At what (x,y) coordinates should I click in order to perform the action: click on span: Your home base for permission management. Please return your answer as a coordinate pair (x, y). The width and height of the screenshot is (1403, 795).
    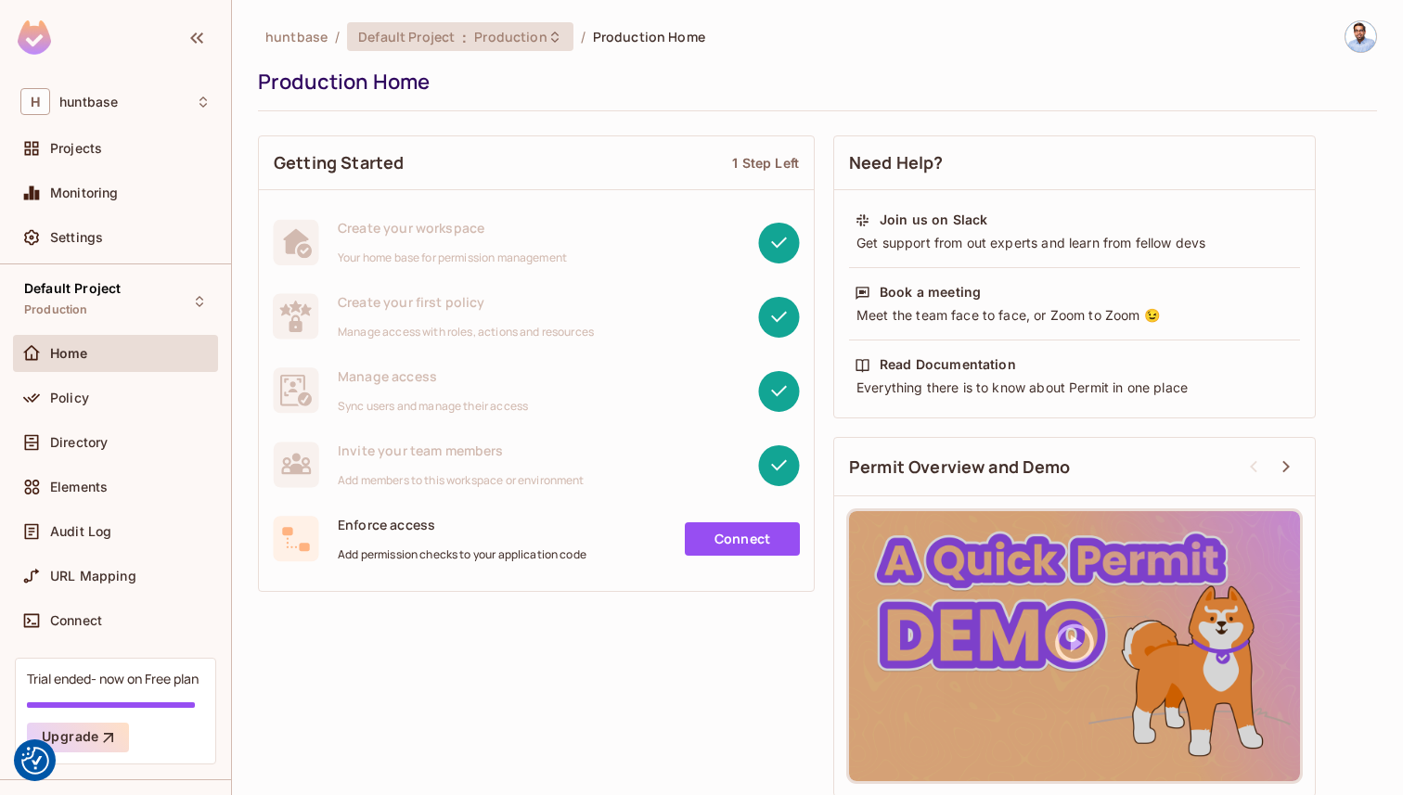
    Looking at the image, I should click on (452, 258).